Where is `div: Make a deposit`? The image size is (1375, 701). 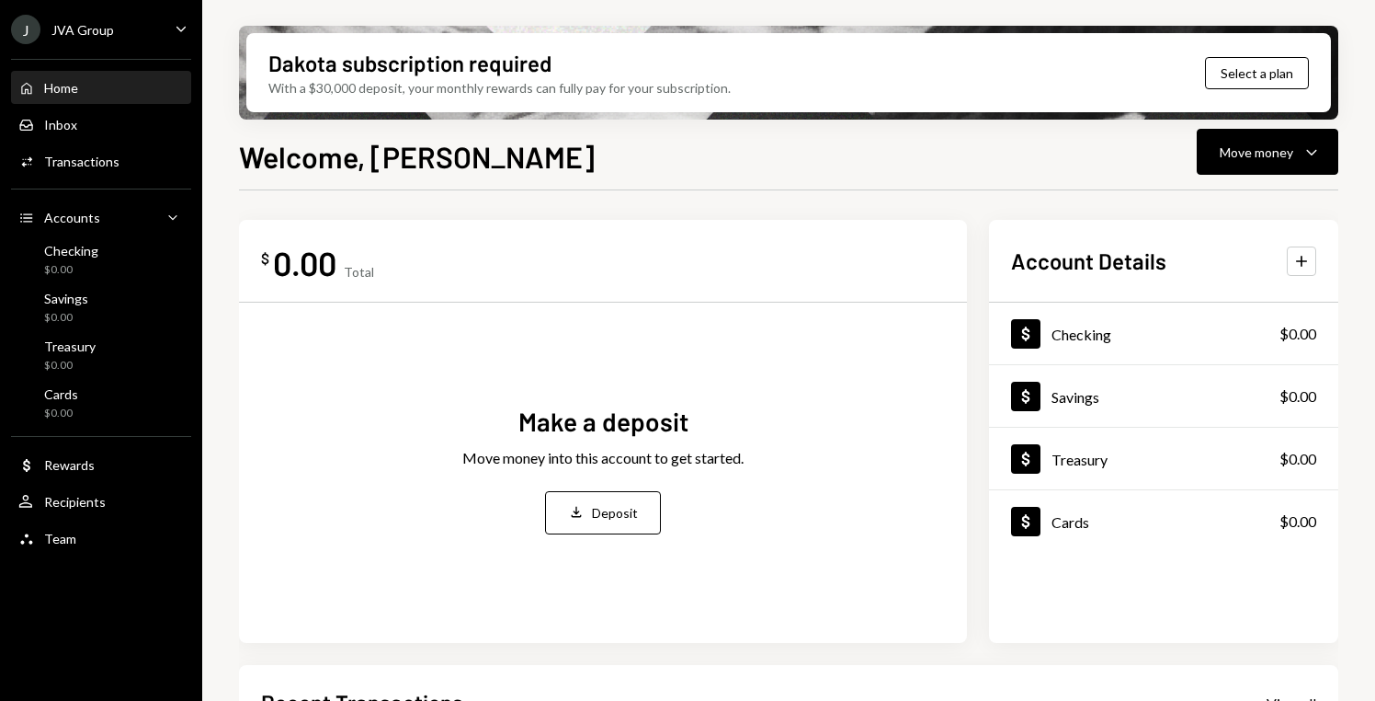 div: Make a deposit is located at coordinates (603, 421).